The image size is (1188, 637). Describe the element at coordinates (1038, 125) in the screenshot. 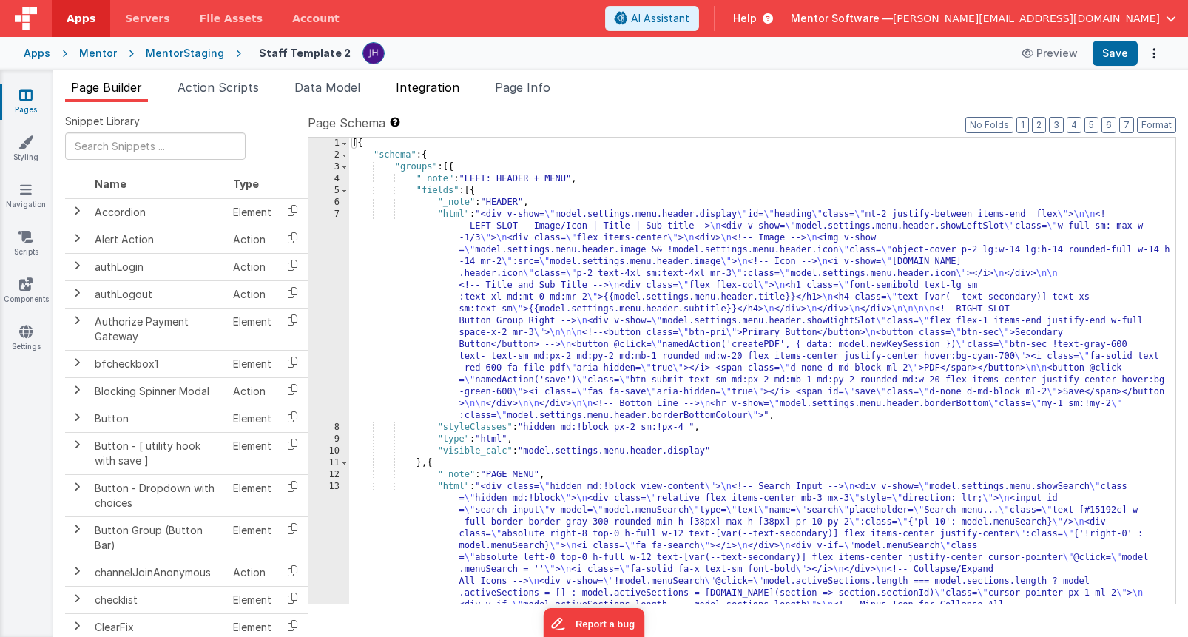

I see `button: 2` at that location.